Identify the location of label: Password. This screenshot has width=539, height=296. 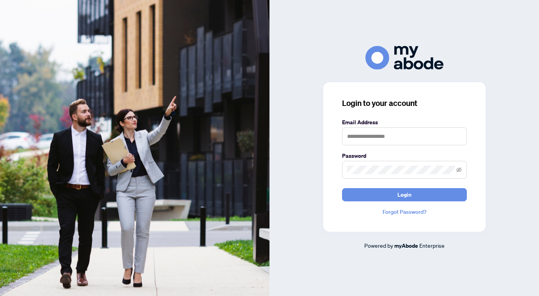
(404, 156).